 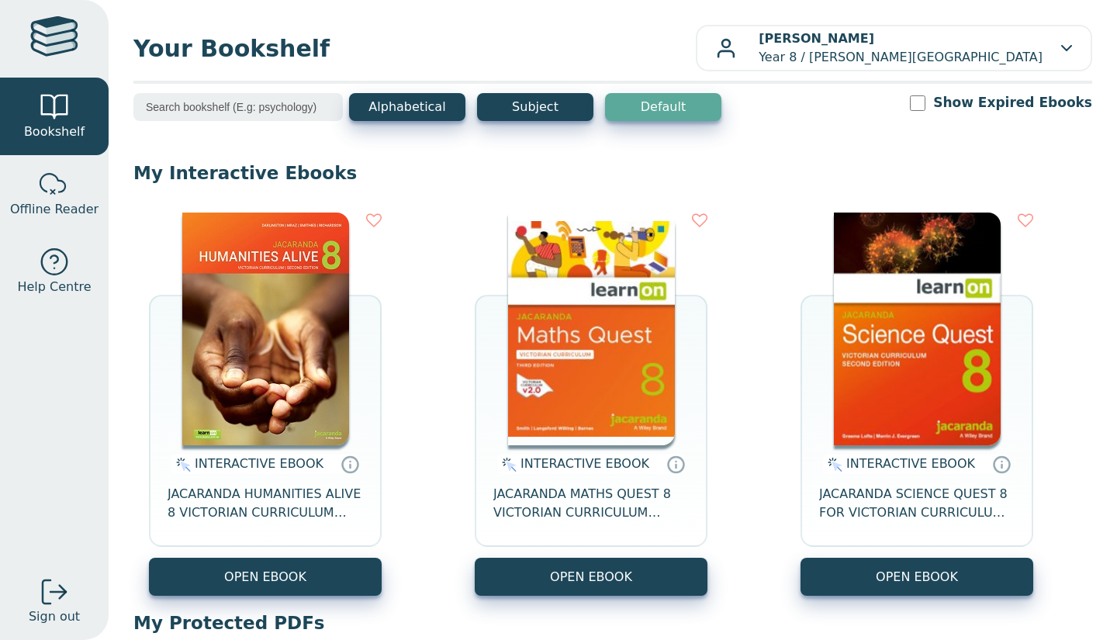 What do you see at coordinates (414, 48) in the screenshot?
I see `span: Your Bookshelf` at bounding box center [414, 48].